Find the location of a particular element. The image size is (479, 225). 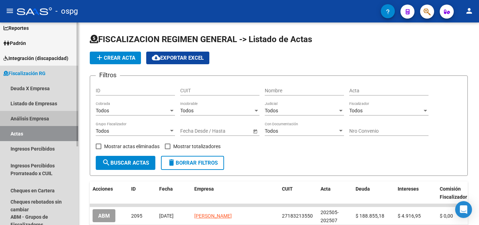

span: $ 188.855,18 is located at coordinates (370, 216).